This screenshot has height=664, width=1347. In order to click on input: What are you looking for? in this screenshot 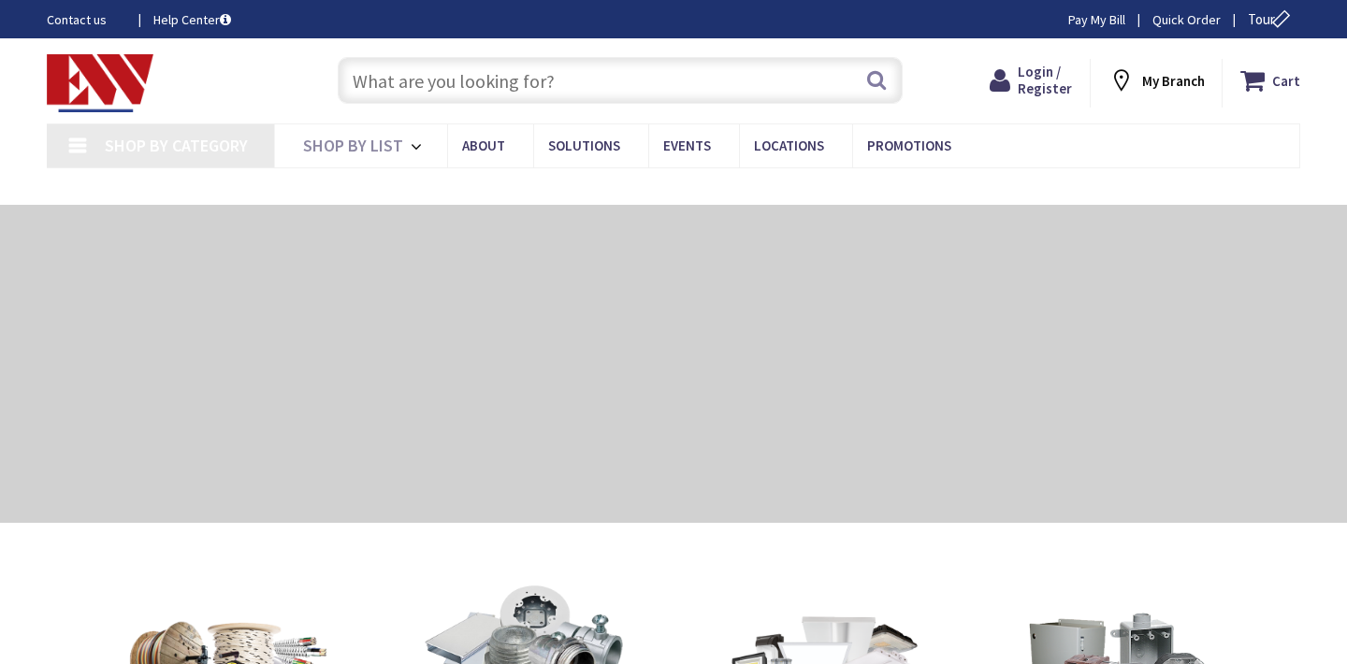, I will do `click(620, 80)`.